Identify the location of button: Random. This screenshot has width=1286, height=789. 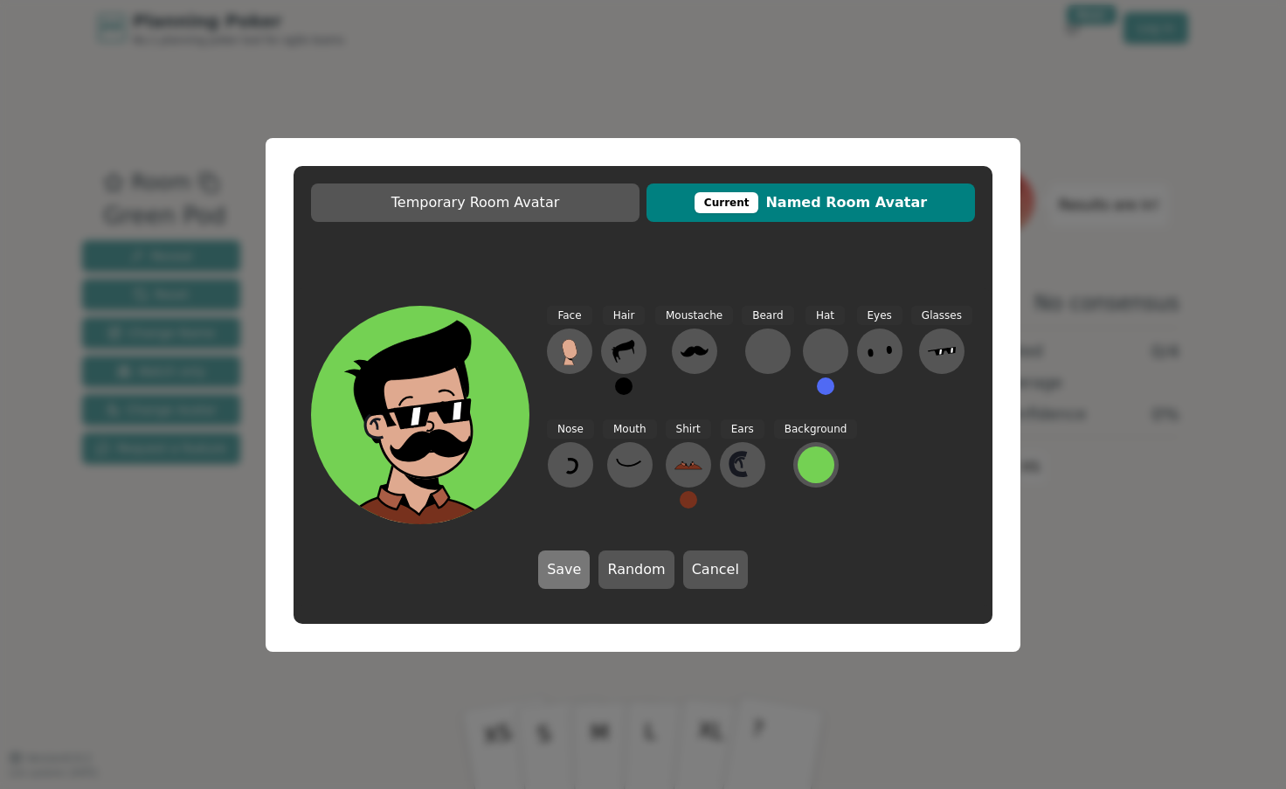
(636, 570).